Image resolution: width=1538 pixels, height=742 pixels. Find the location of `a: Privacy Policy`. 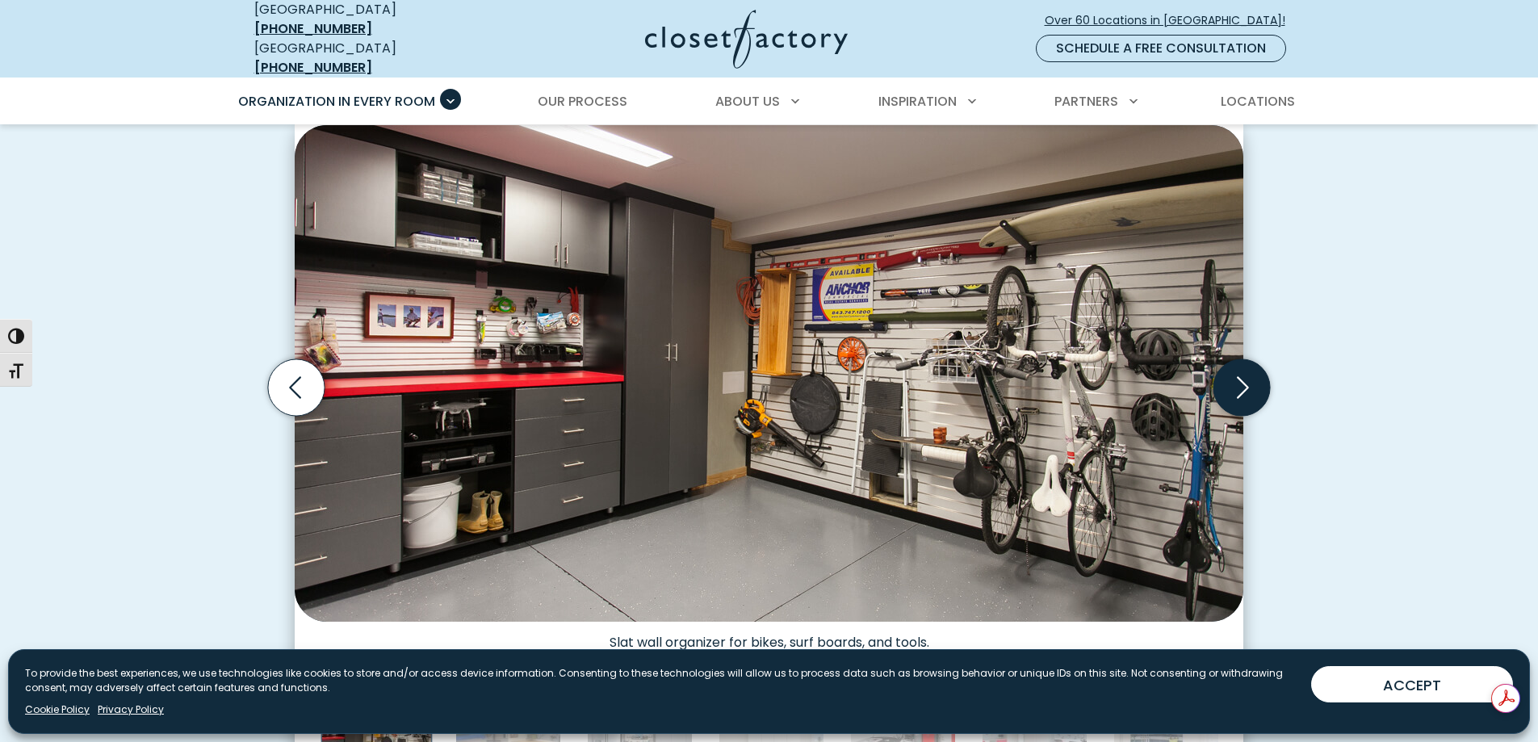

a: Privacy Policy is located at coordinates (131, 710).